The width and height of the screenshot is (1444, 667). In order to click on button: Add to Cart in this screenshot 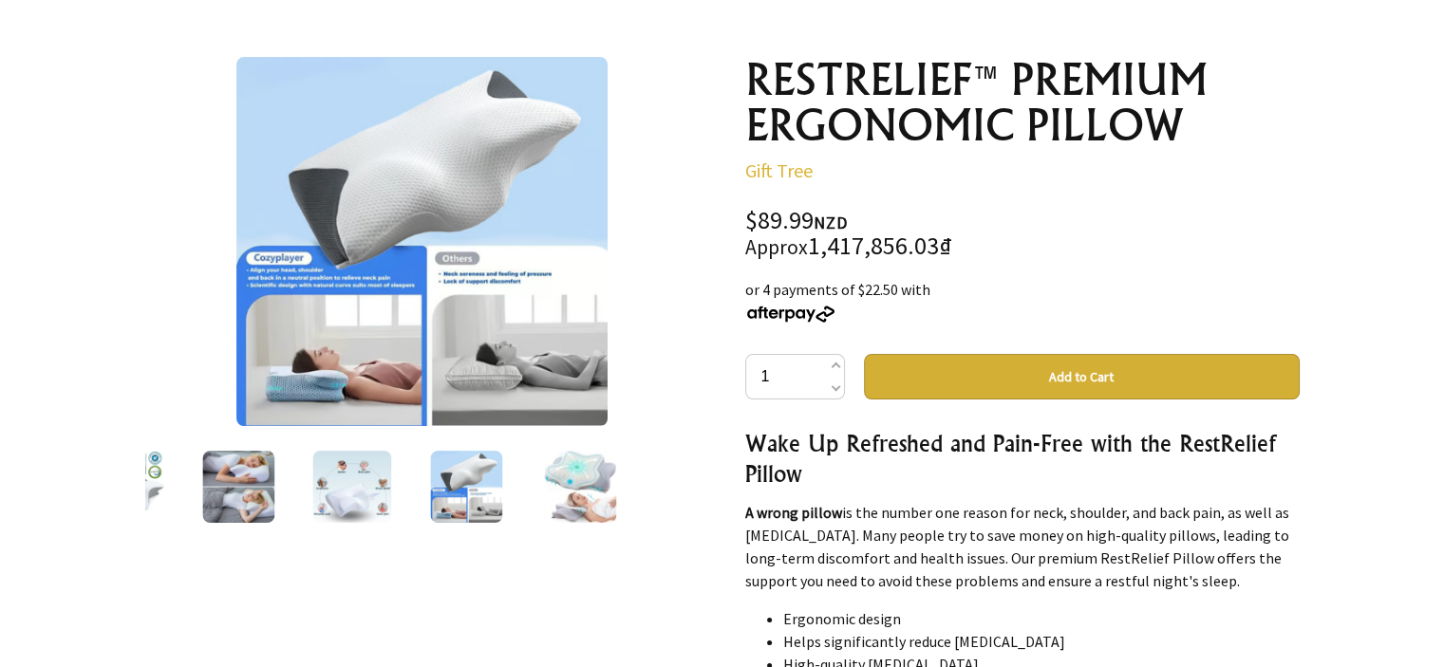, I will do `click(1081, 377)`.